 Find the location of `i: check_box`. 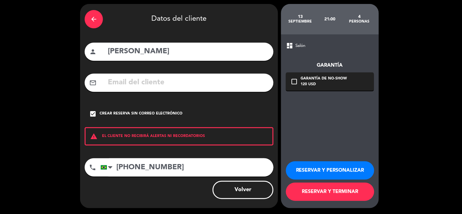

i: check_box is located at coordinates (93, 114).